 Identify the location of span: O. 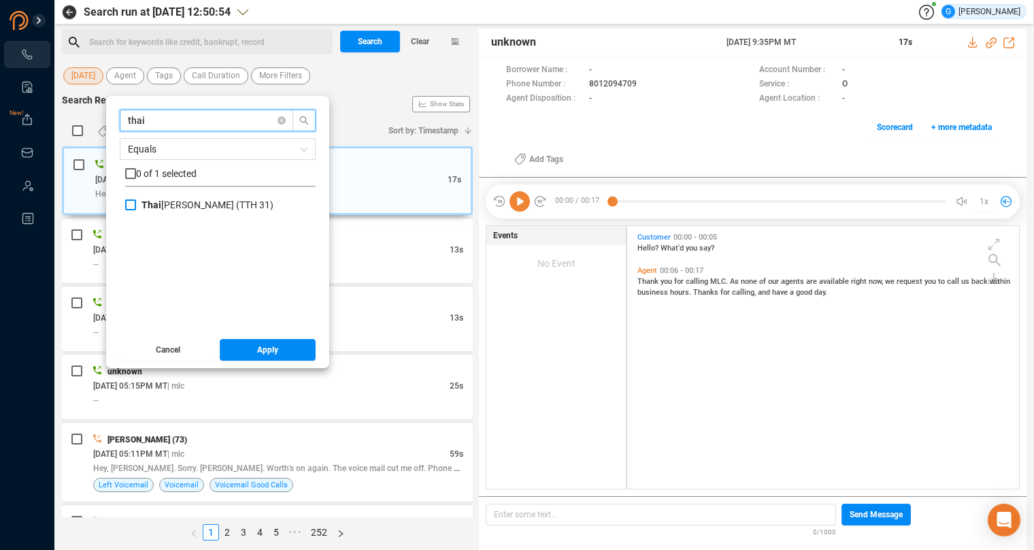
(845, 84).